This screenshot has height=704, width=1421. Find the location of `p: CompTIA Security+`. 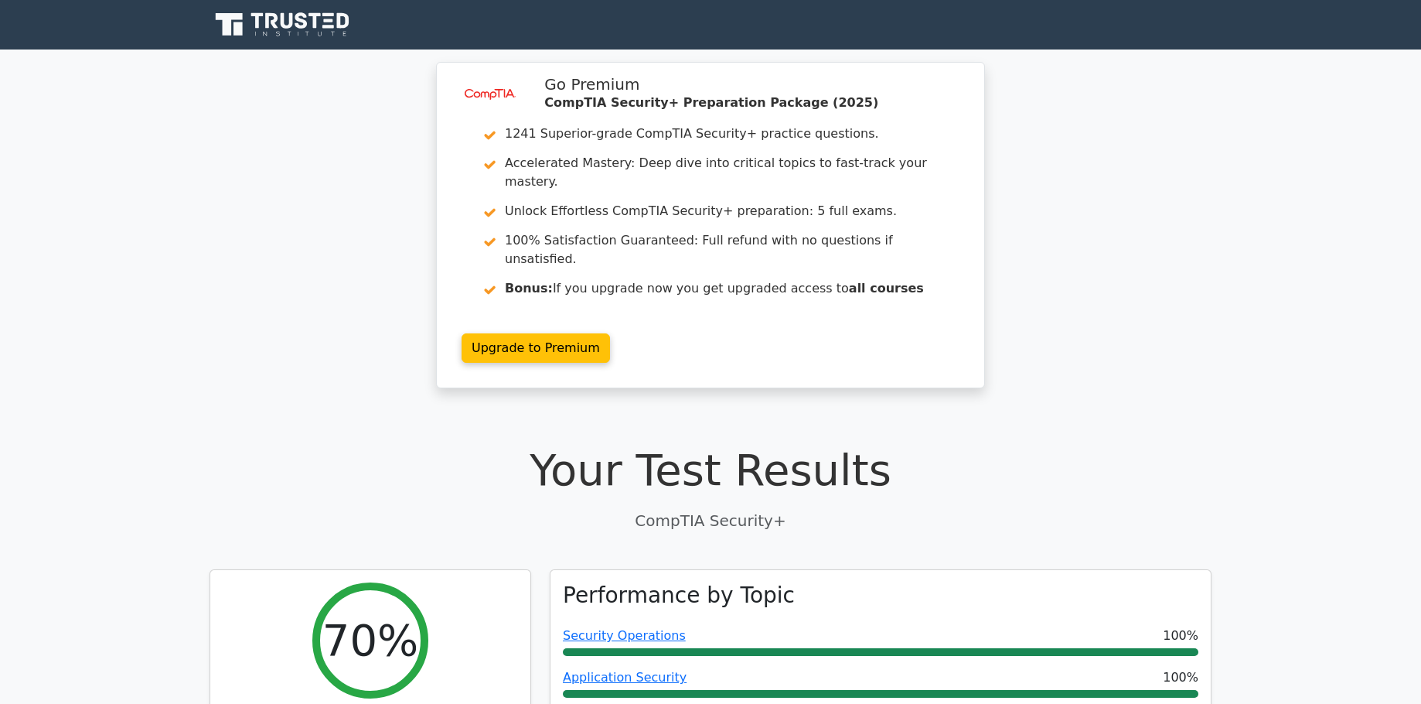

p: CompTIA Security+ is located at coordinates (711, 520).